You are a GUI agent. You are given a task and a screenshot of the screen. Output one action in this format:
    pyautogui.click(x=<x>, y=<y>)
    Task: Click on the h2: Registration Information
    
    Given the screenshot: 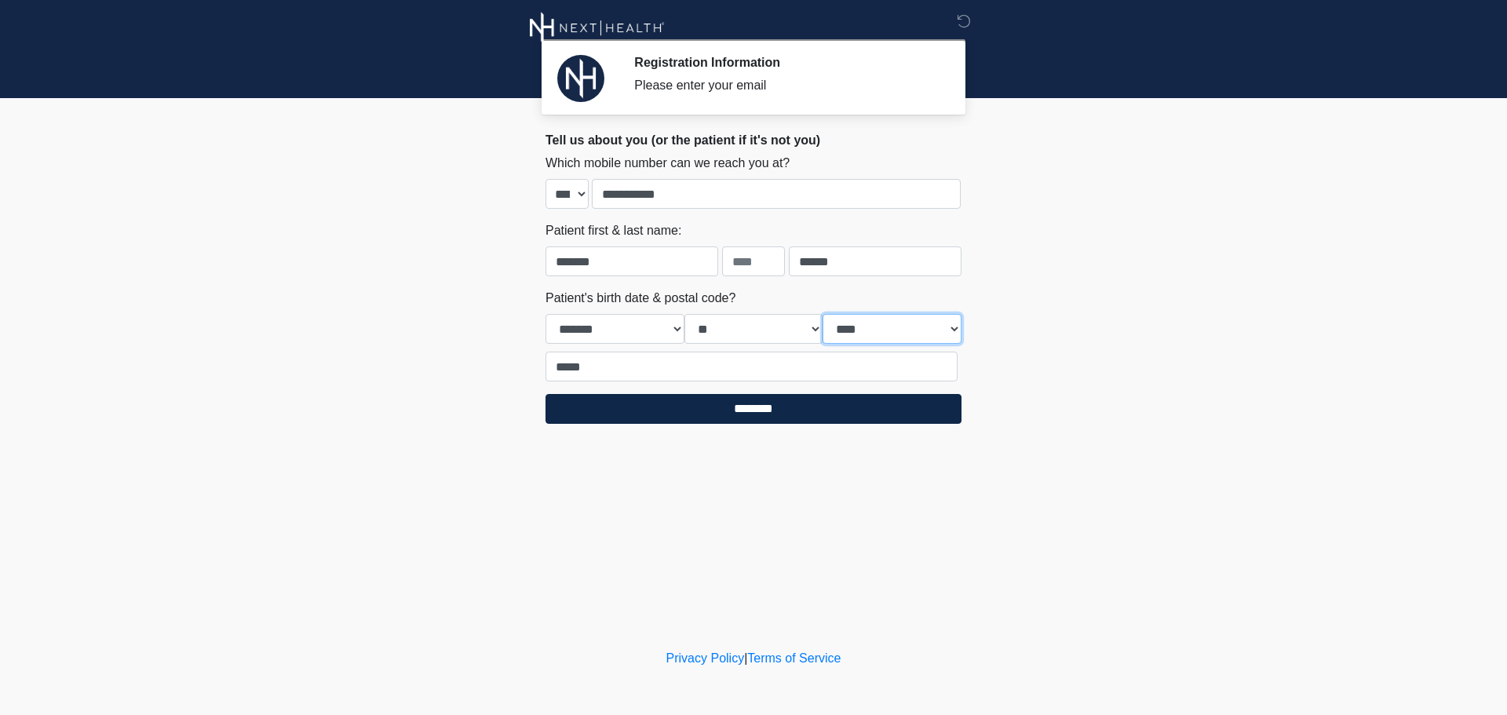 What is the action you would take?
    pyautogui.click(x=786, y=62)
    